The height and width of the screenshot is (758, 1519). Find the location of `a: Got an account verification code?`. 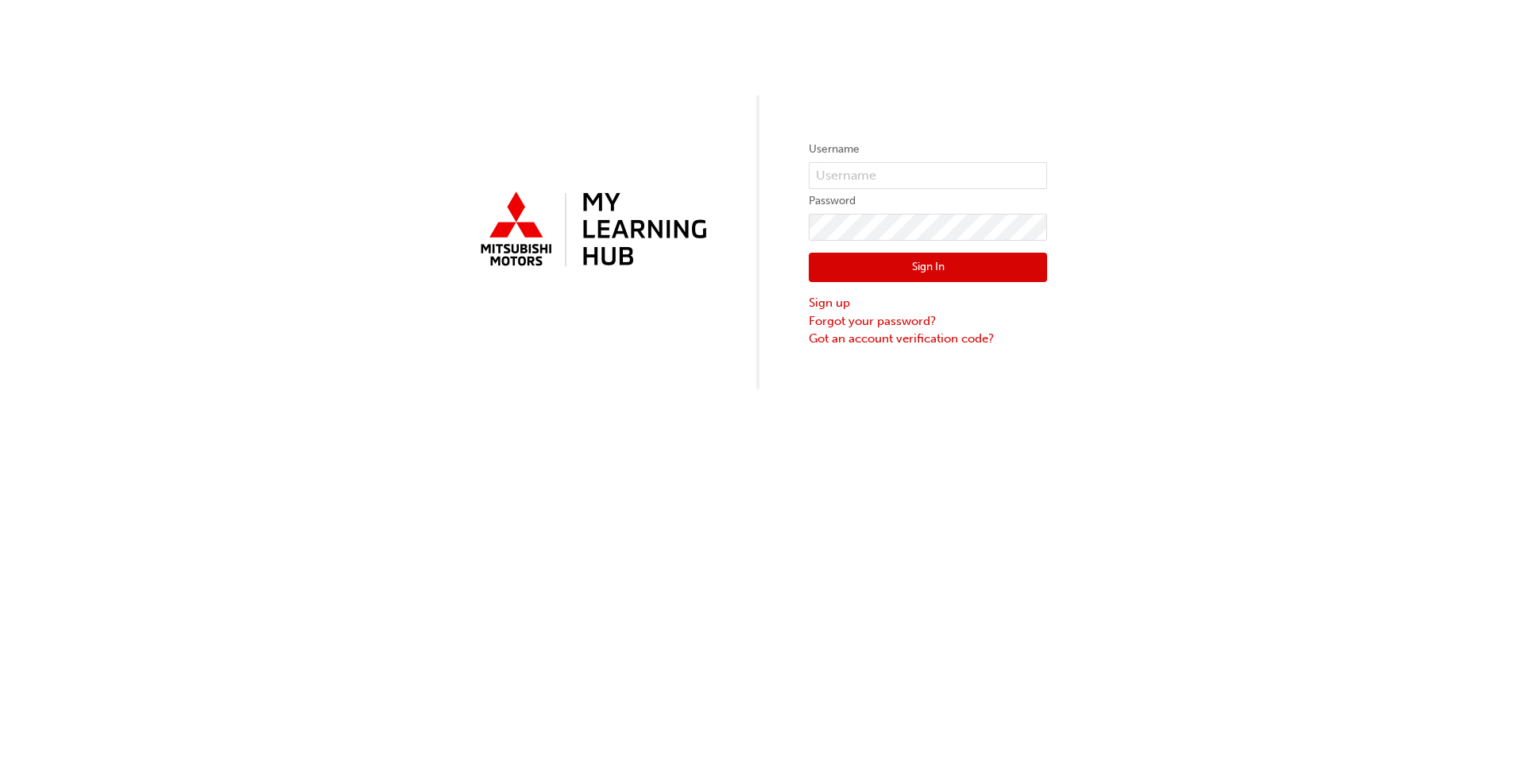

a: Got an account verification code? is located at coordinates (928, 338).